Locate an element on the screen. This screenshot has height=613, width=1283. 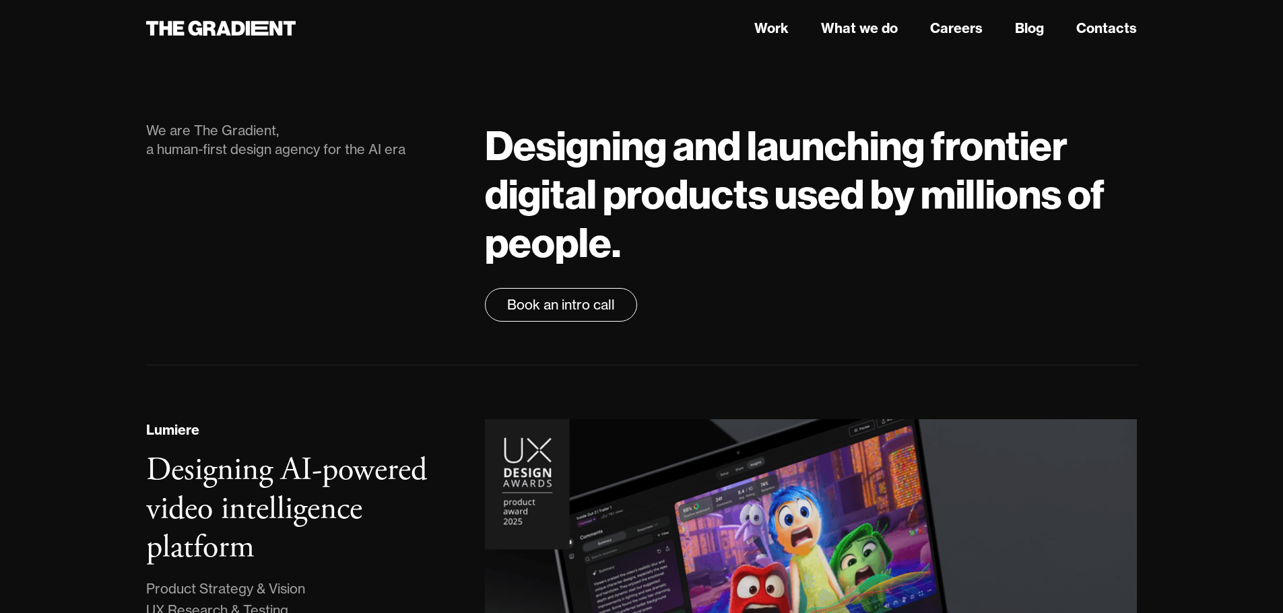
h1: Designing and launching frontier digital products used by millions of people. is located at coordinates (811, 194).